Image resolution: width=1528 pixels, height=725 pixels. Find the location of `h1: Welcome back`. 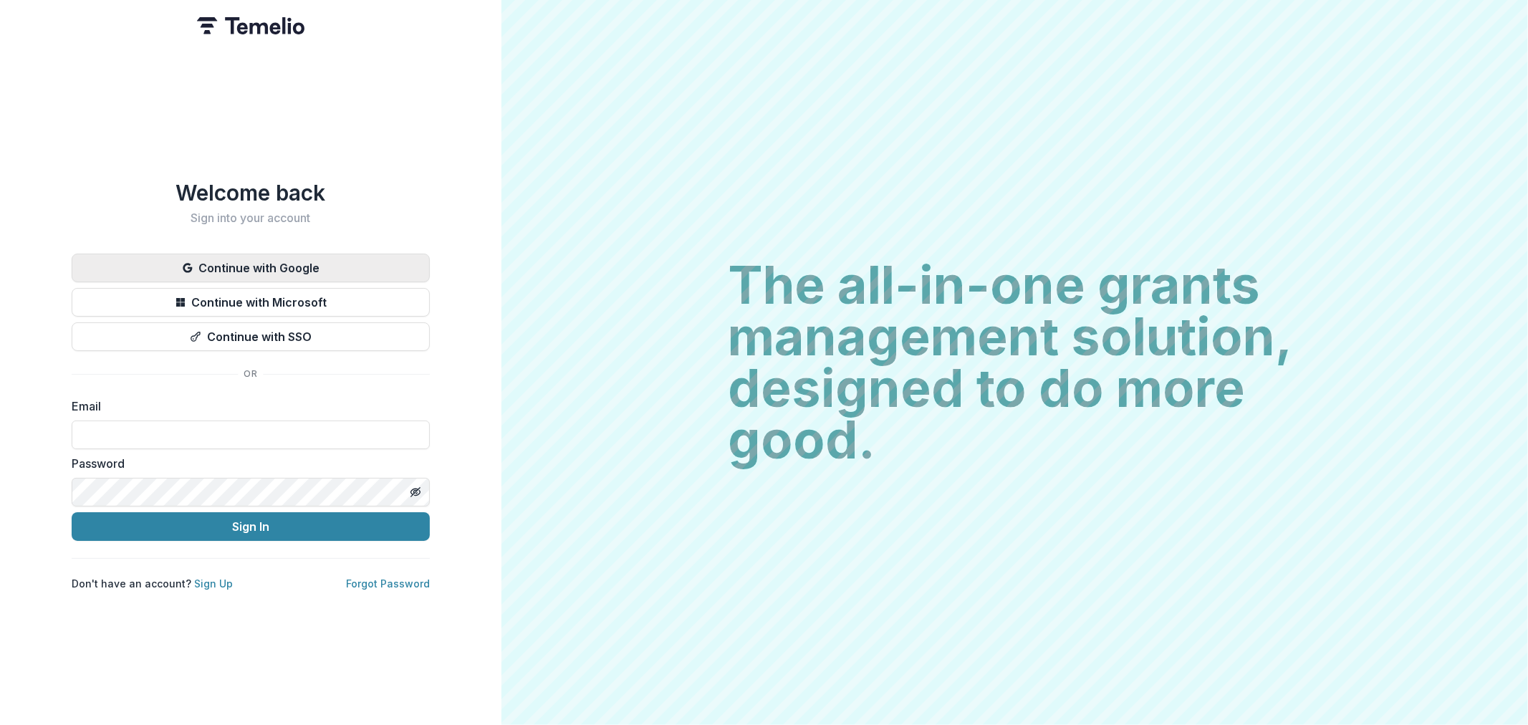

h1: Welcome back is located at coordinates (251, 193).